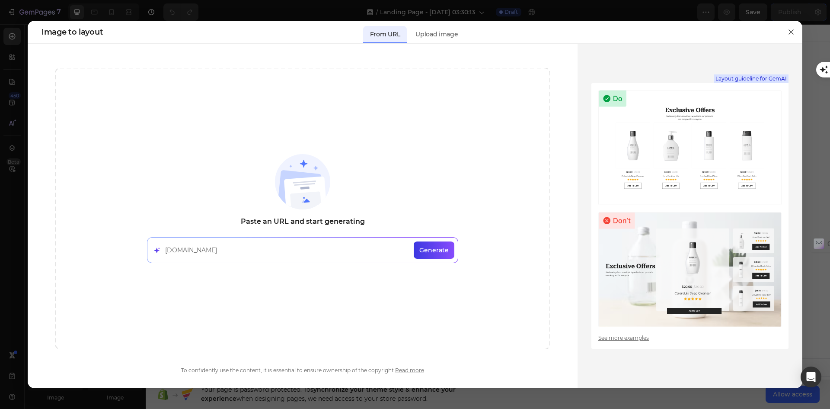  Describe the element at coordinates (303, 370) in the screenshot. I see `div: To confidently use the content, it is essential to ensure ownership of the copyright.` at that location.